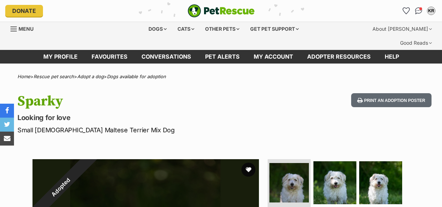  I want to click on ul: Account quick links, so click(418, 11).